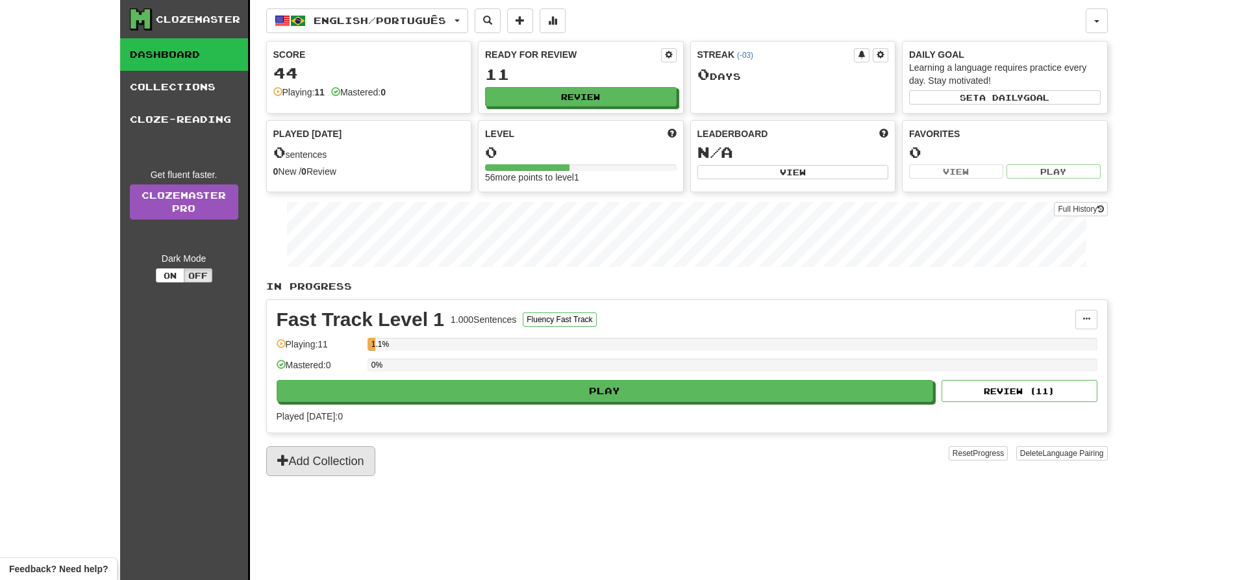 The image size is (1237, 580). What do you see at coordinates (358, 92) in the screenshot?
I see `div: Mastered:` at bounding box center [358, 92].